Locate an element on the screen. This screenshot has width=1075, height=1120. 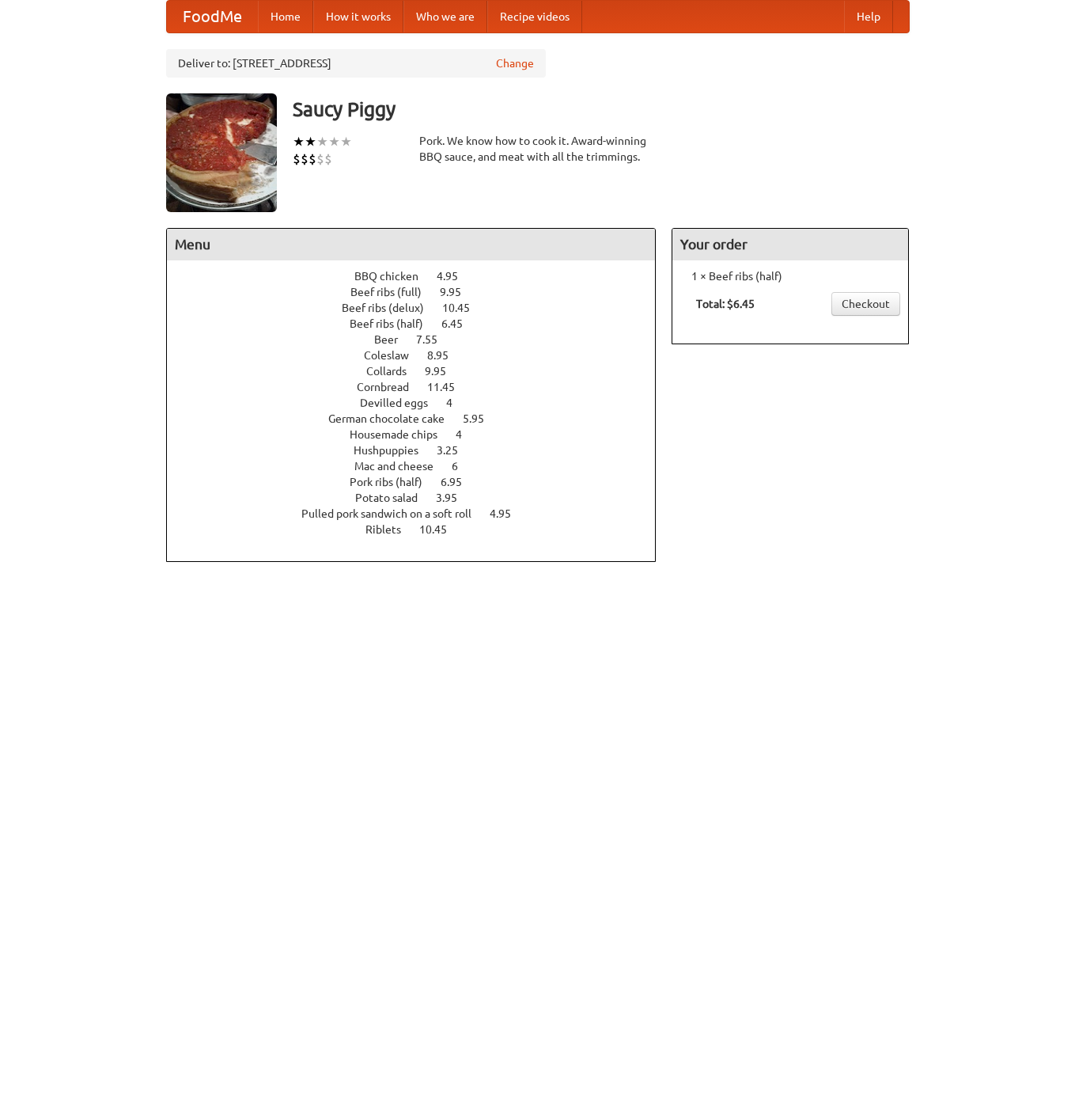
span: Mac and cheese is located at coordinates (402, 466).